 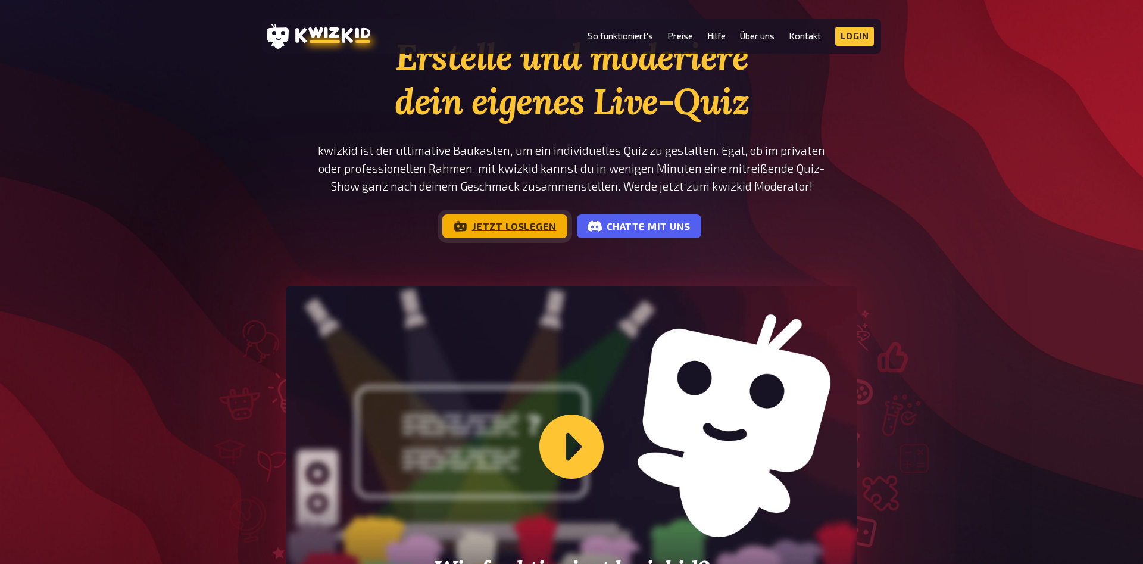 I want to click on a: So funktioniert's, so click(x=620, y=36).